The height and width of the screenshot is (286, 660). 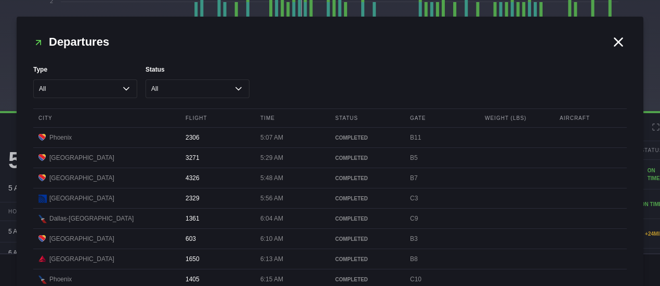 What do you see at coordinates (216, 138) in the screenshot?
I see `div: 2306` at bounding box center [216, 138].